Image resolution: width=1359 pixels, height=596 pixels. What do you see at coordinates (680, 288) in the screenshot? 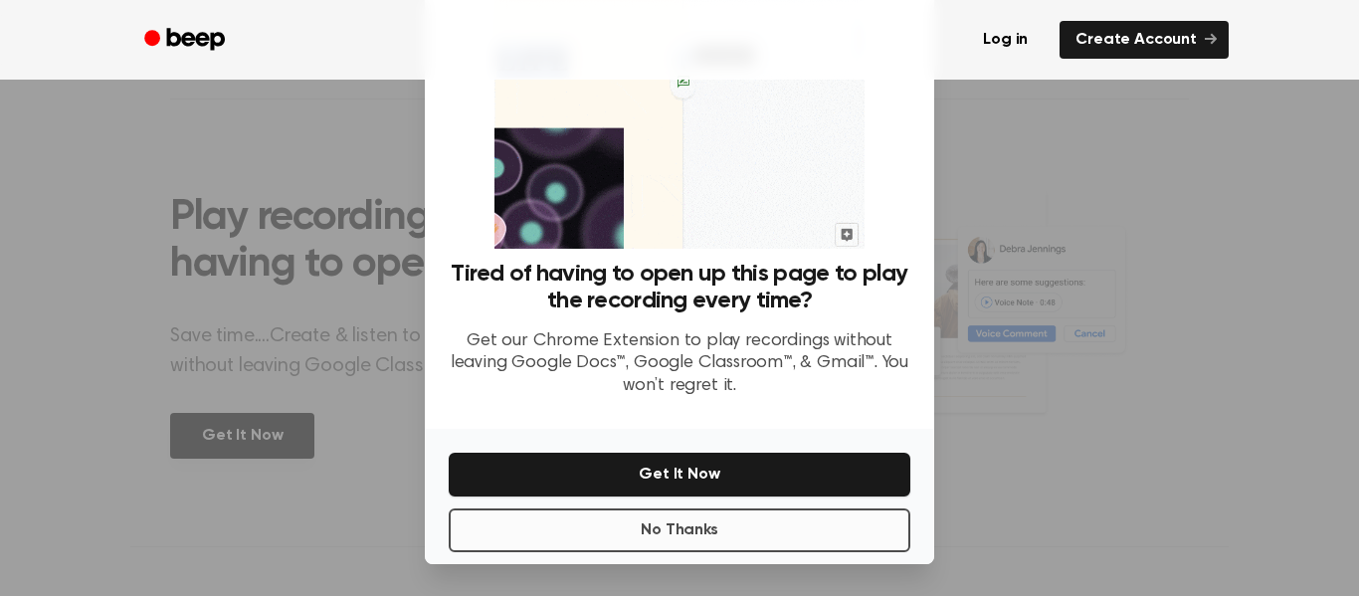
I see `h3: Tired of having to open up this page to play the recording every time?` at bounding box center [680, 288].